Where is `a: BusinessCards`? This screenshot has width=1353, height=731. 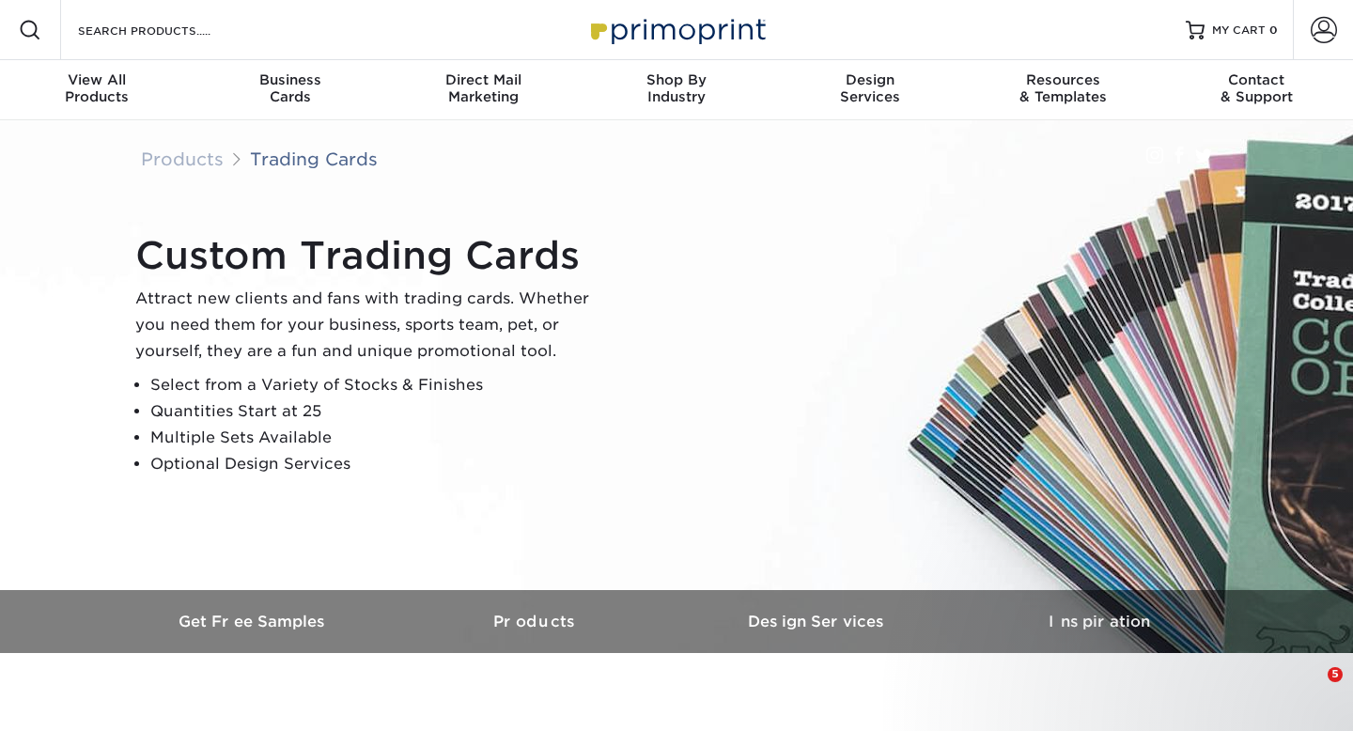
a: BusinessCards is located at coordinates (290, 90).